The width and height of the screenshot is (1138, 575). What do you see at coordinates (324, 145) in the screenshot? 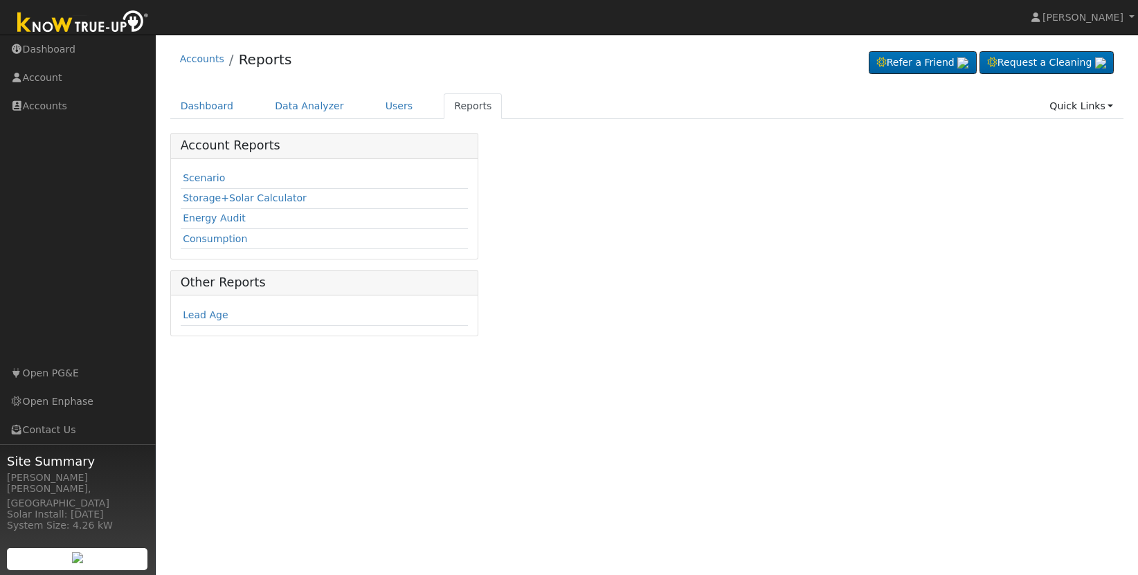
I see `h5: Account Reports` at bounding box center [324, 145].